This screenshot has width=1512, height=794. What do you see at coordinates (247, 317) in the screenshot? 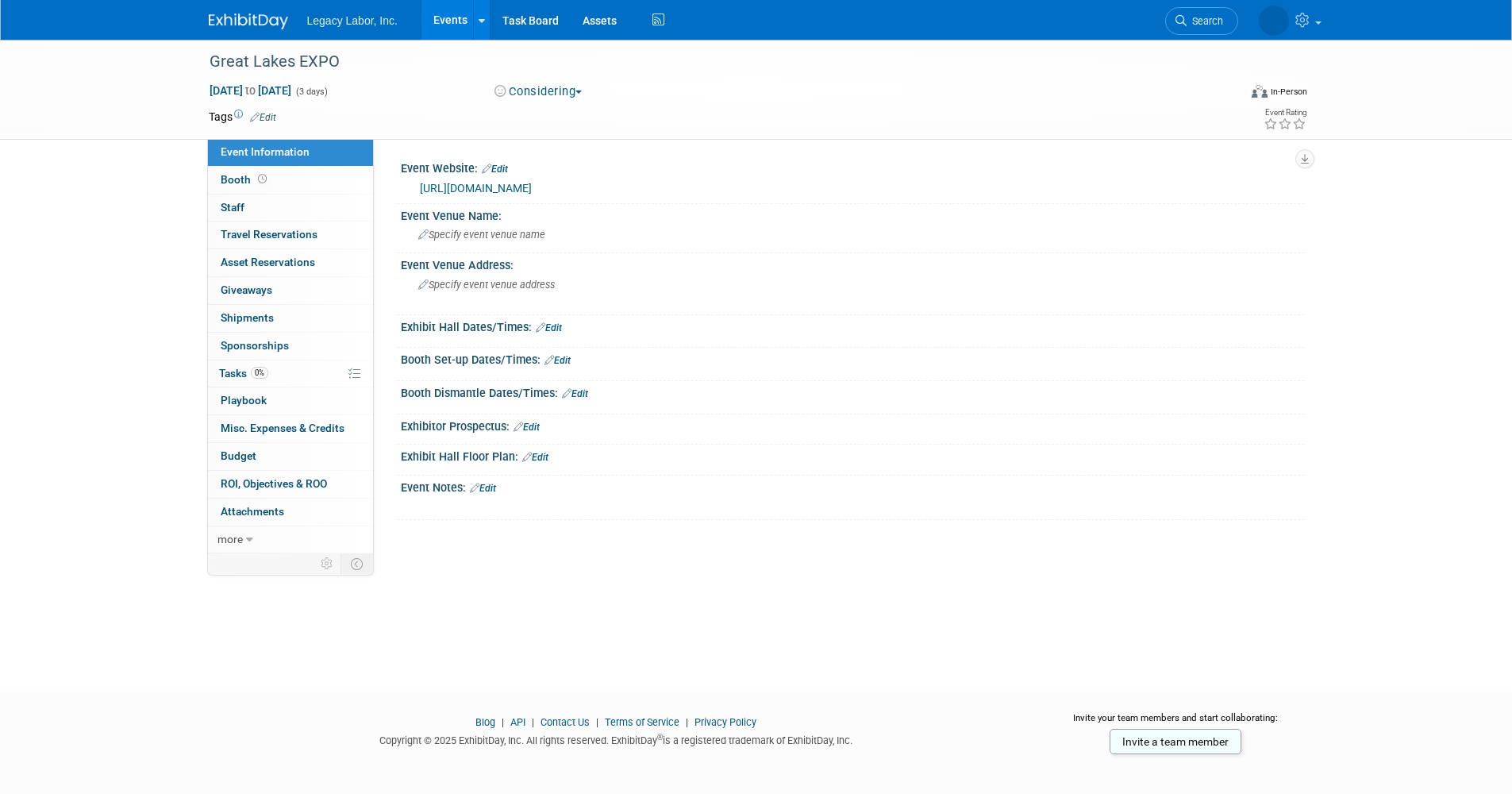
I see `span: Shipments` at bounding box center [247, 317].